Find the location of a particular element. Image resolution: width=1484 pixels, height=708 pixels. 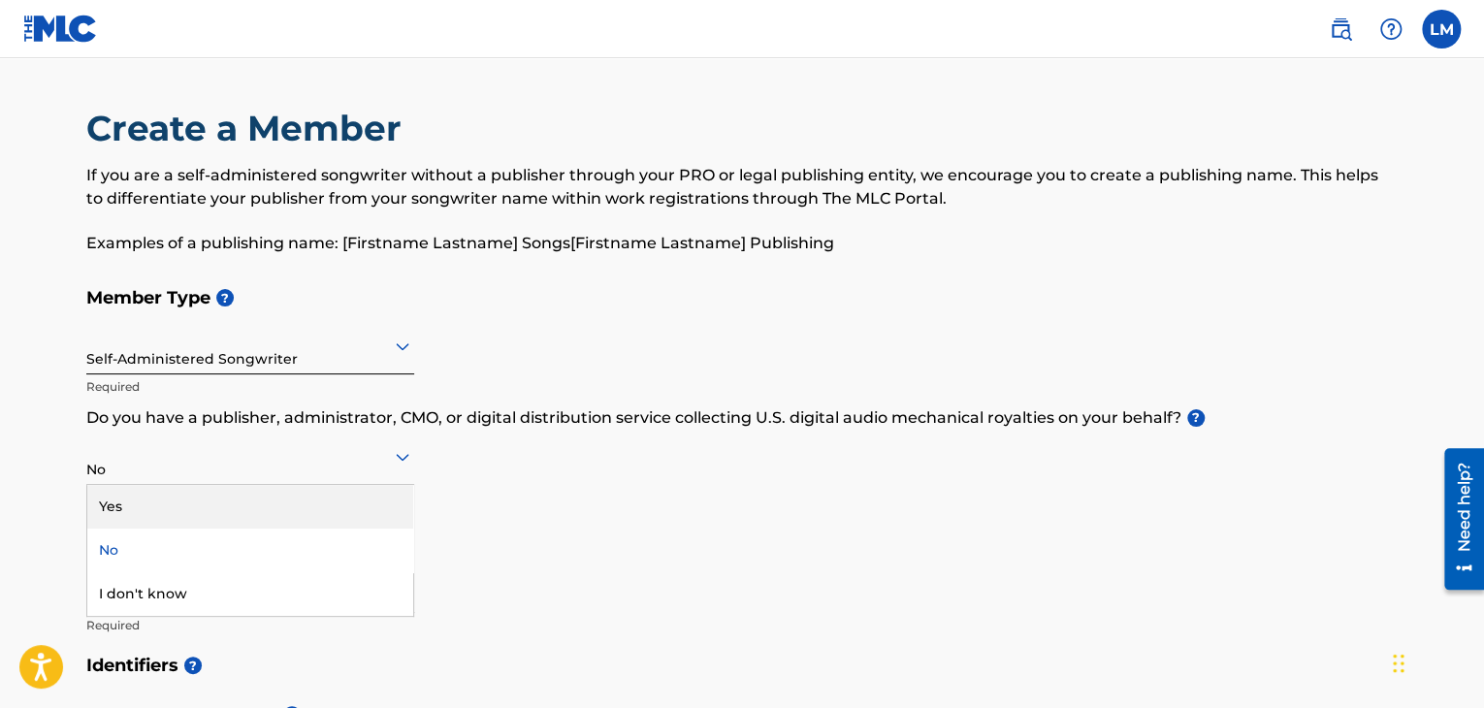

img: search is located at coordinates (1341, 29).